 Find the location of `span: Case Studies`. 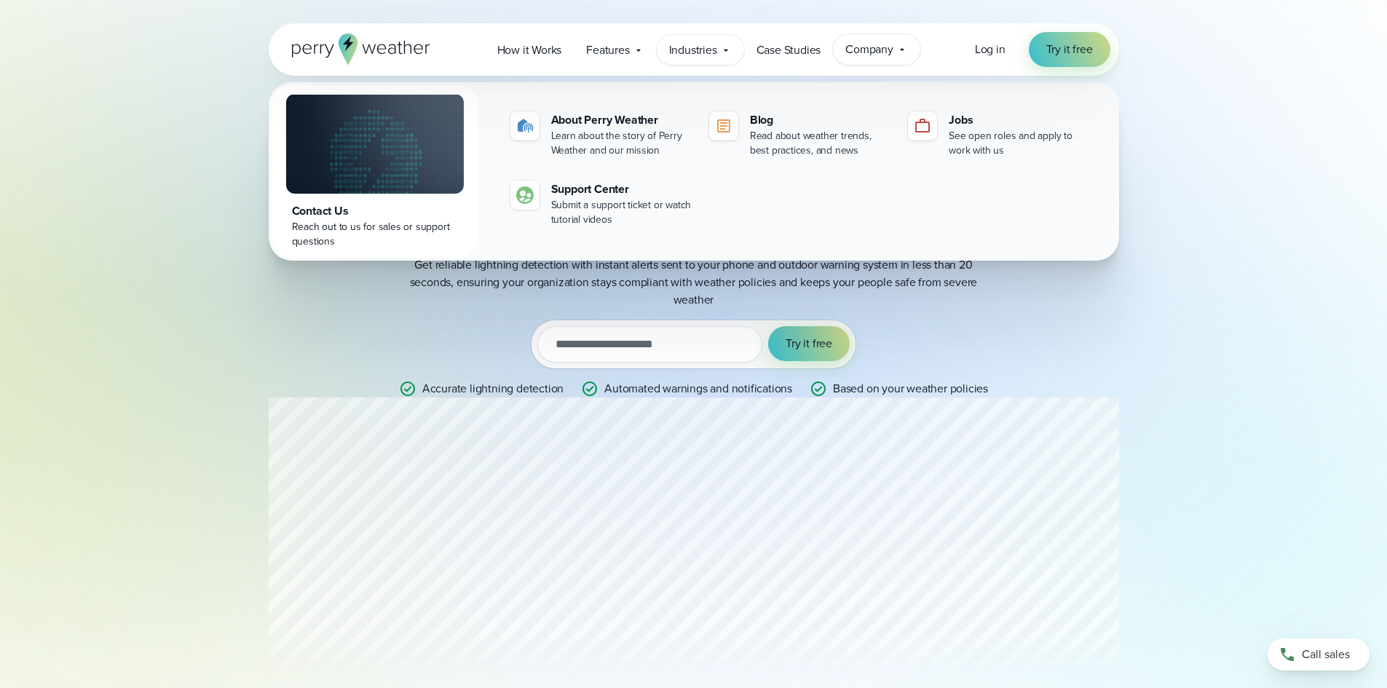

span: Case Studies is located at coordinates (788, 50).